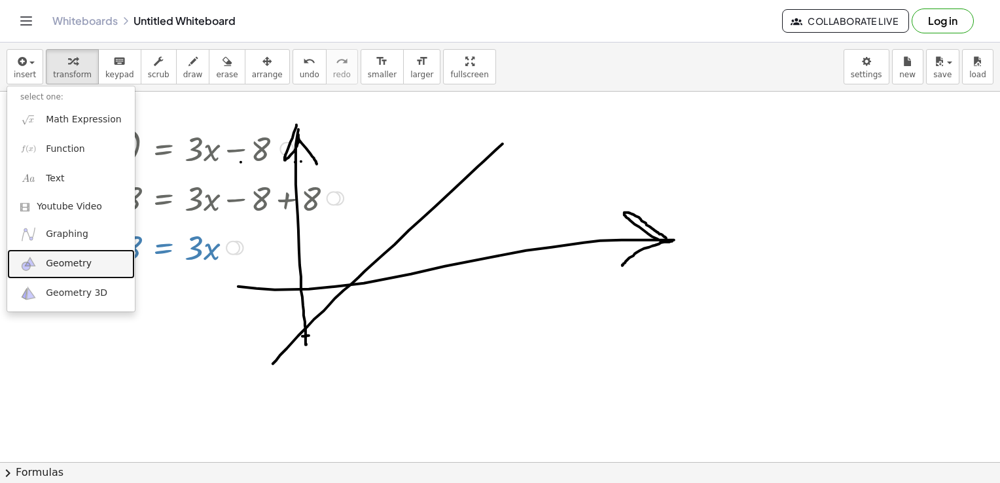  I want to click on button: Collaborate Live, so click(845, 21).